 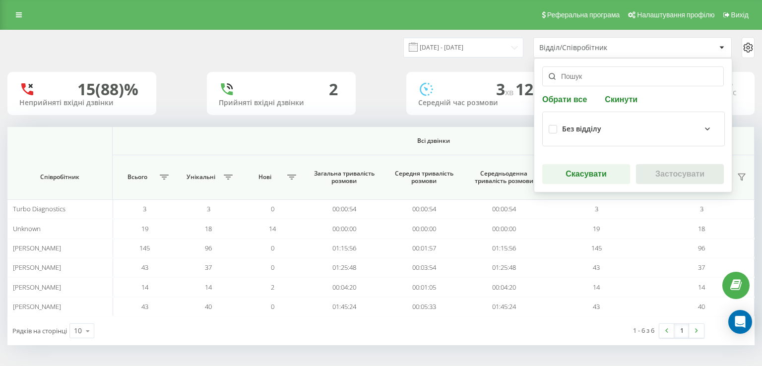 What do you see at coordinates (740, 322) in the screenshot?
I see `div: Open Intercom Messenger` at bounding box center [740, 322].